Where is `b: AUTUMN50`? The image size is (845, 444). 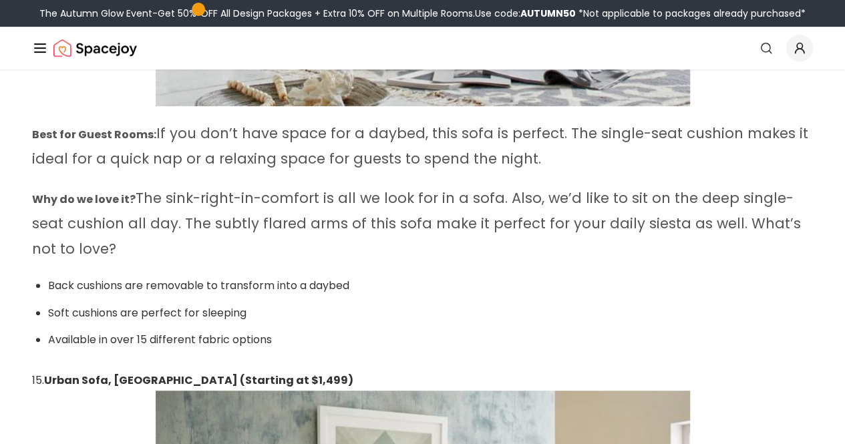 b: AUTUMN50 is located at coordinates (547, 13).